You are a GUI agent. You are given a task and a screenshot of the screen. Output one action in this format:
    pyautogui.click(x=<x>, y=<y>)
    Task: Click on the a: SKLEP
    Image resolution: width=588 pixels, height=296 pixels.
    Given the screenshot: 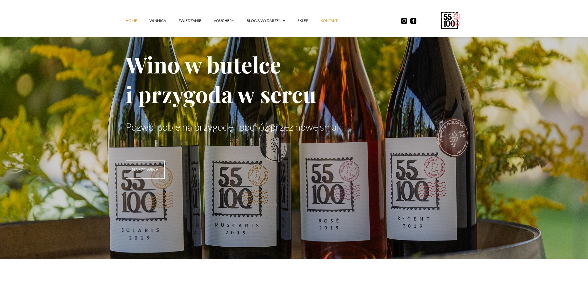 What is the action you would take?
    pyautogui.click(x=309, y=21)
    